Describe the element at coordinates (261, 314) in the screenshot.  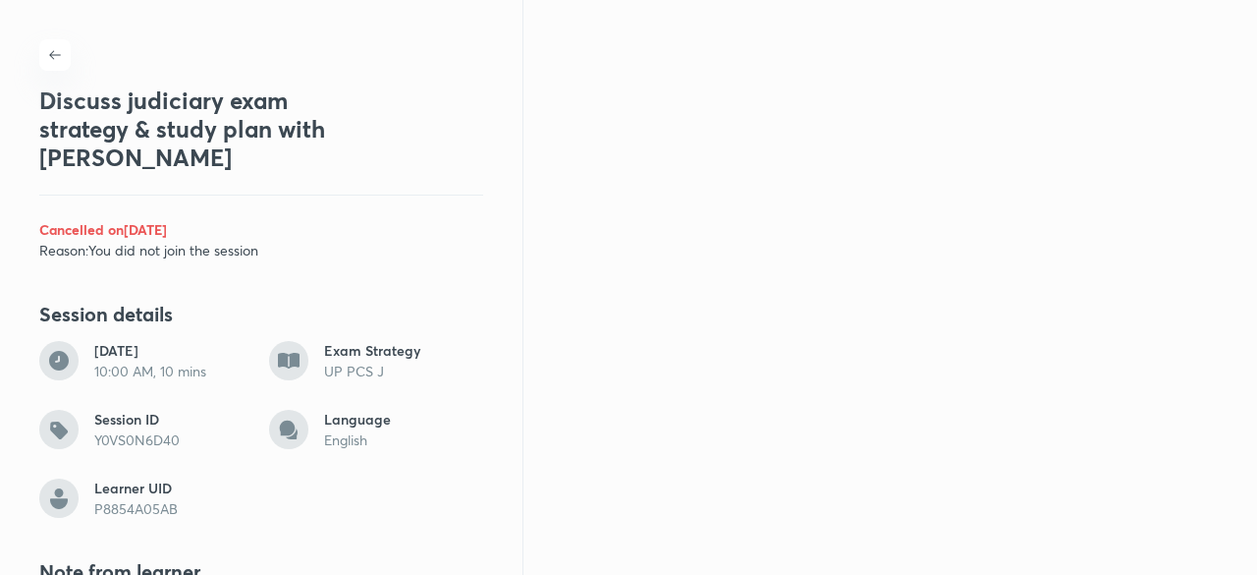
I see `h4: Session details` at that location.